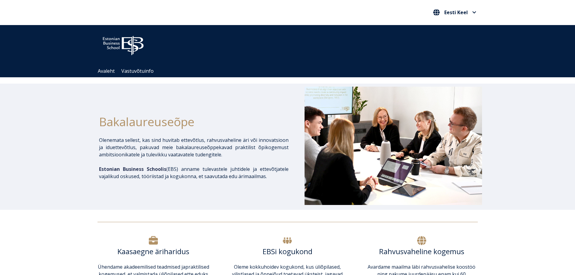 Image resolution: width=575 pixels, height=275 pixels. I want to click on img: ebs_logo2016_white, so click(123, 44).